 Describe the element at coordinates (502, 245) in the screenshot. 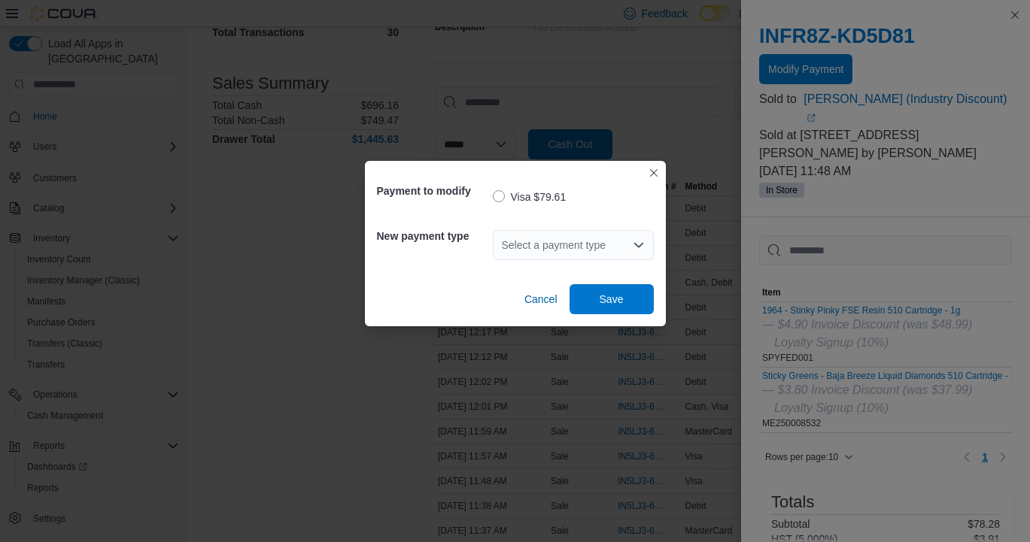

I see `input: Accessible screen reader label` at that location.